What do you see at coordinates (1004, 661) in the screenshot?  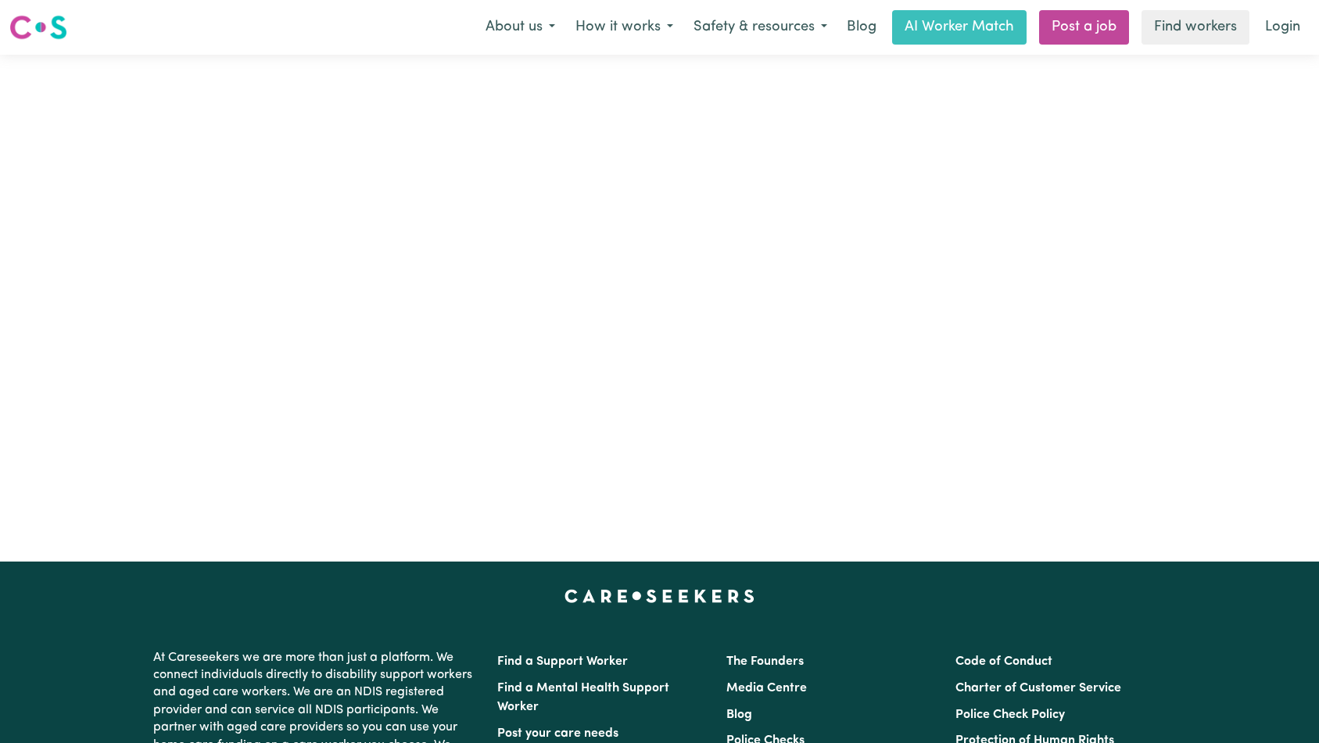 I see `a: Code of Conduct` at bounding box center [1004, 661].